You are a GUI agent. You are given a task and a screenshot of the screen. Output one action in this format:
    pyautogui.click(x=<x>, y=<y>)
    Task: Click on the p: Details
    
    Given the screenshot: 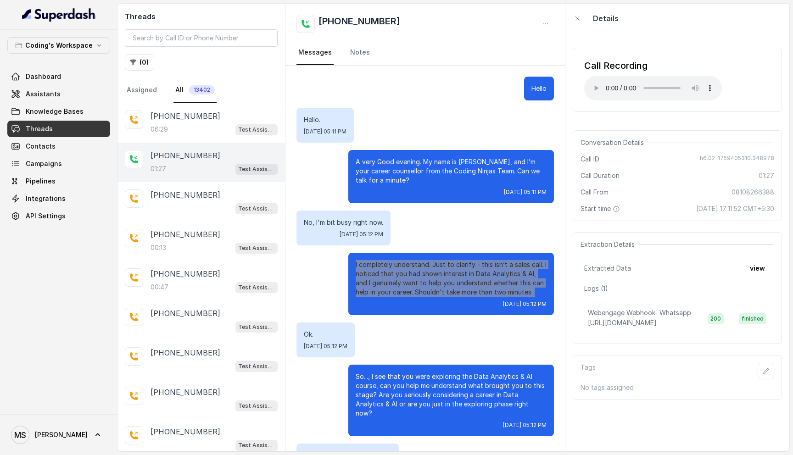 What is the action you would take?
    pyautogui.click(x=606, y=18)
    